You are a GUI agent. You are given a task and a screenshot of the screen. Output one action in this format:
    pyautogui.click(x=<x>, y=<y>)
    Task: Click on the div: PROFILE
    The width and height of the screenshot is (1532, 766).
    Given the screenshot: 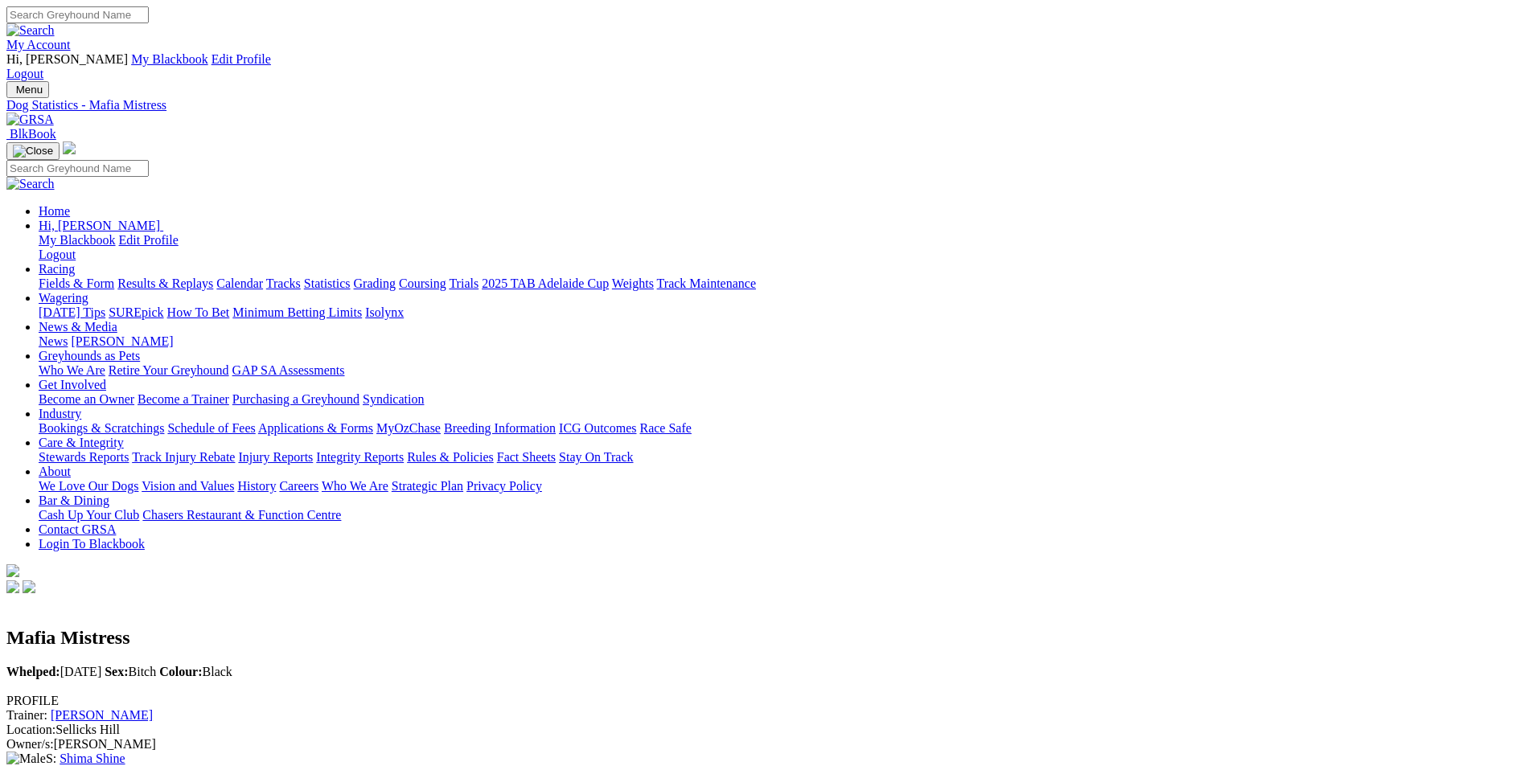 What is the action you would take?
    pyautogui.click(x=766, y=701)
    